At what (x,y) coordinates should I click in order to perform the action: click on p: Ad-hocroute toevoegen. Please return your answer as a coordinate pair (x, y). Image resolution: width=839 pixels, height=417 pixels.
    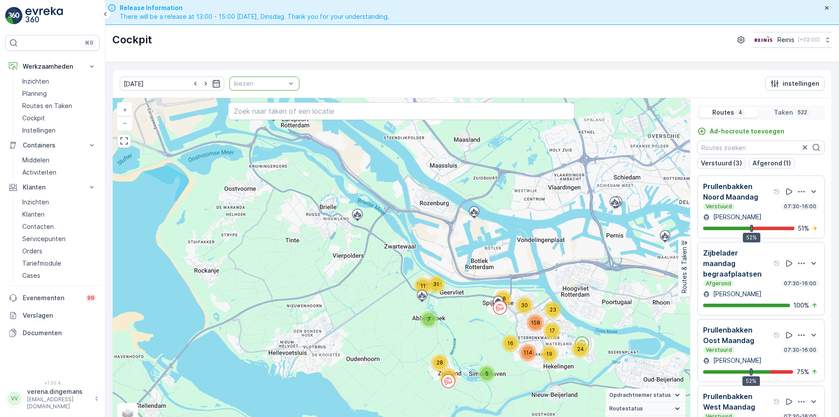
    Looking at the image, I should click on (747, 131).